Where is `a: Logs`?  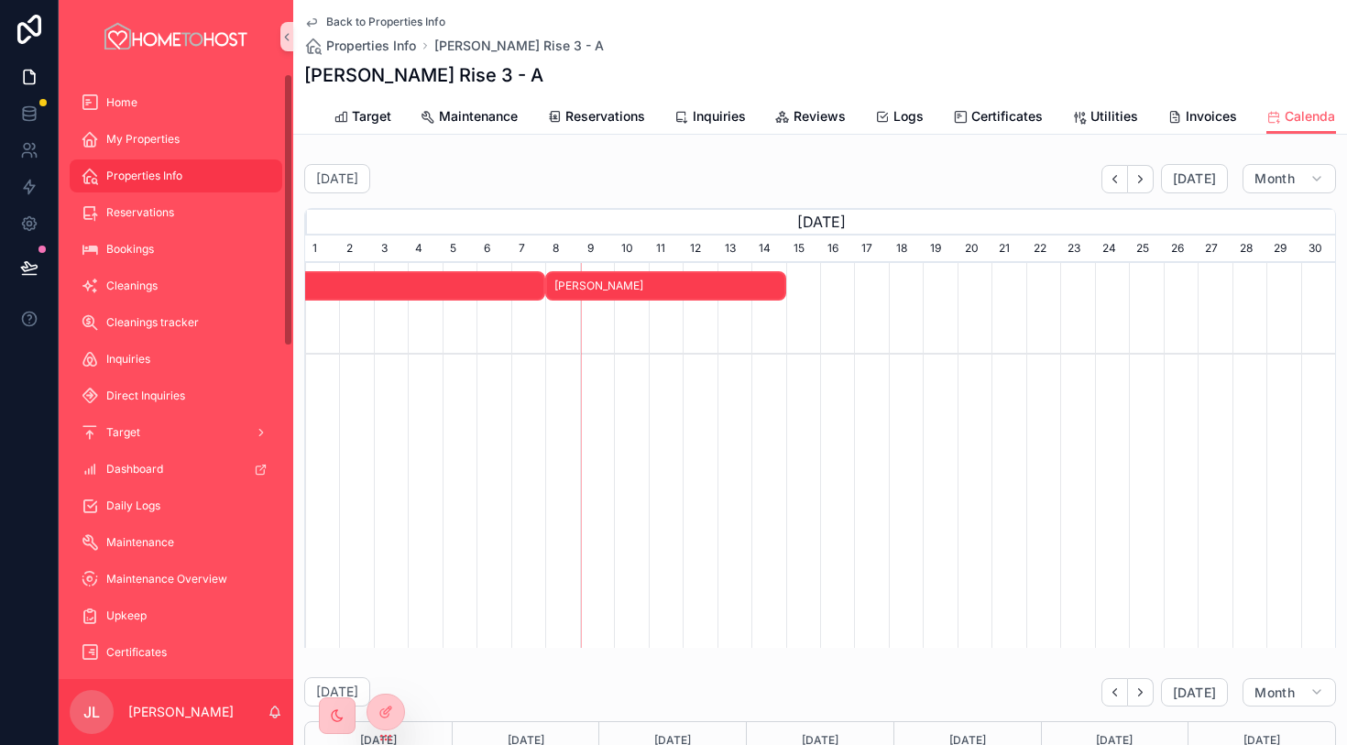 a: Logs is located at coordinates (899, 118).